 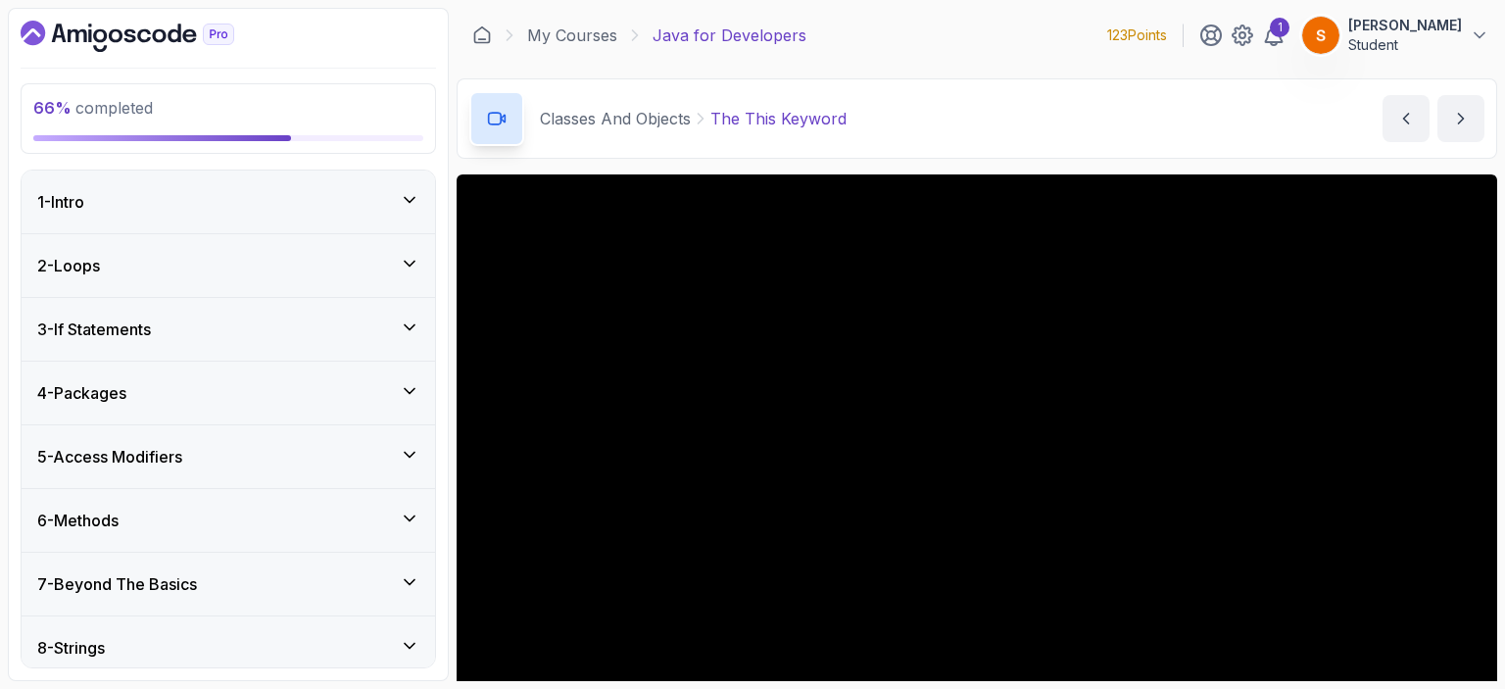 I want to click on button: 4-Packages, so click(x=228, y=393).